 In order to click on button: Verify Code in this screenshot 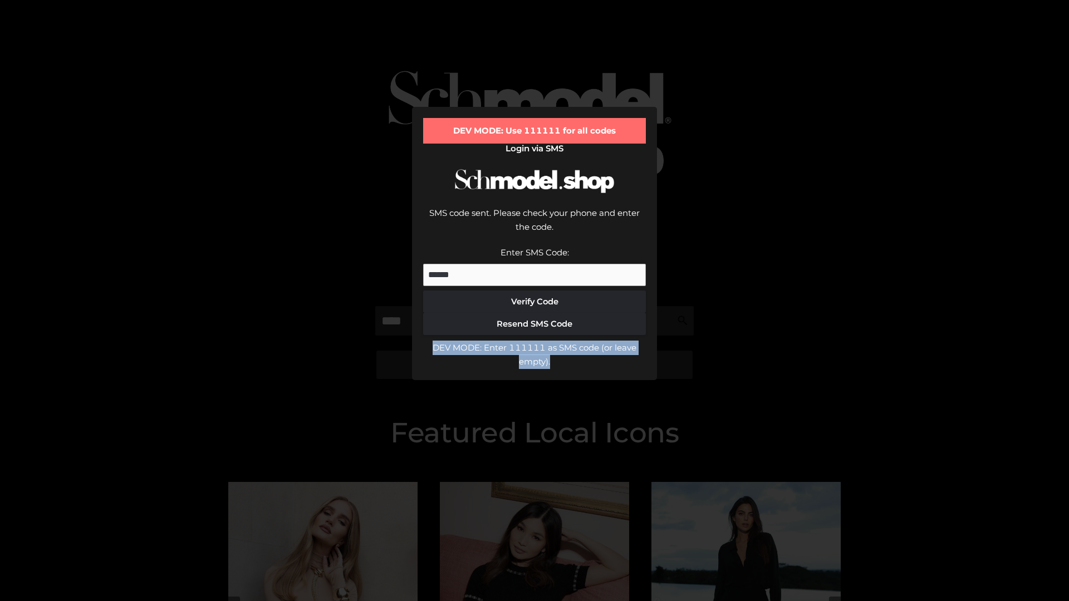, I will do `click(534, 302)`.